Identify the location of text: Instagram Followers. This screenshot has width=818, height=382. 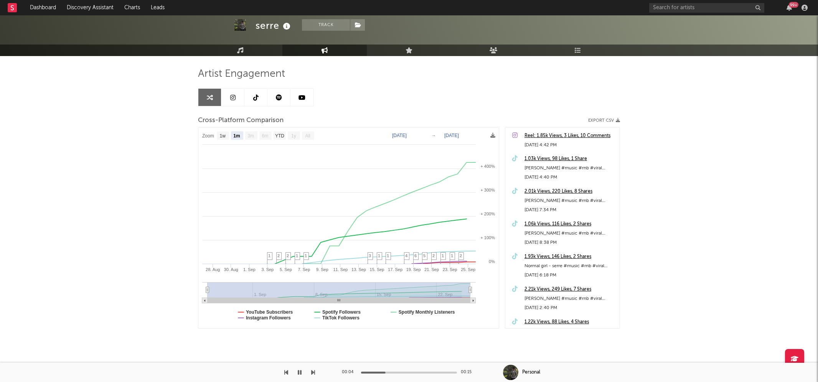
(268, 318).